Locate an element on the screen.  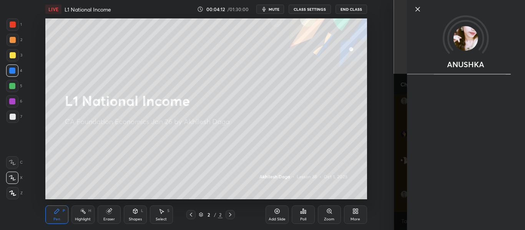
h4: L1 National Income is located at coordinates (88, 9).